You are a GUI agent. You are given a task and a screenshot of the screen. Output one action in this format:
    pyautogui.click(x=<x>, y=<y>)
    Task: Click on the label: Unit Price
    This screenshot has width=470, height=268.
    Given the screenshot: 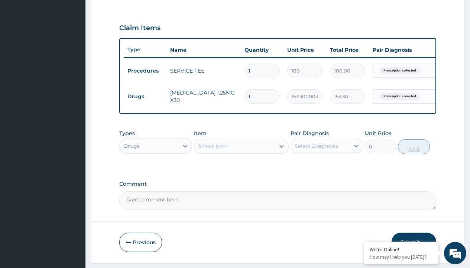 What is the action you would take?
    pyautogui.click(x=379, y=133)
    